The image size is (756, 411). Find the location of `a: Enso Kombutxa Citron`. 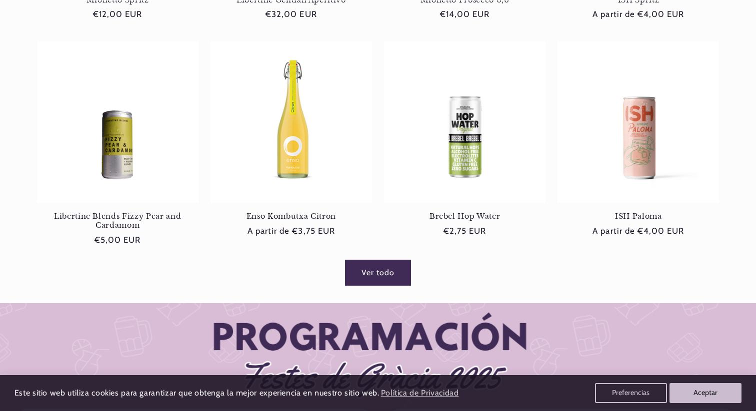

a: Enso Kombutxa Citron is located at coordinates (291, 216).